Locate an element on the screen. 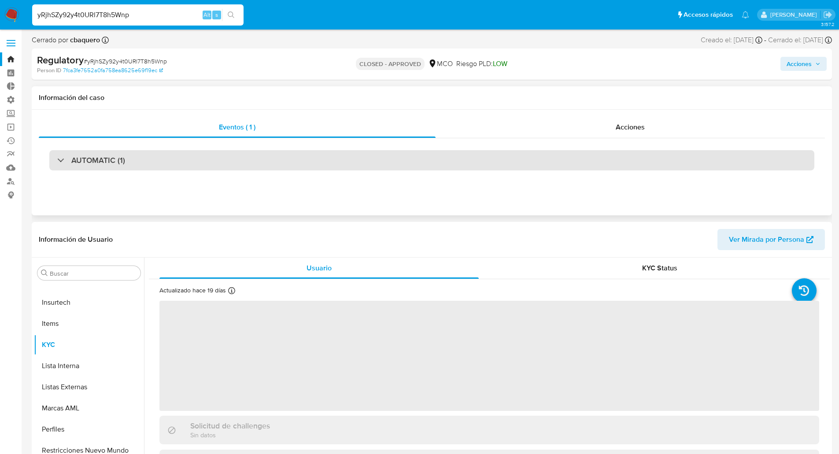 This screenshot has width=839, height=454. span: # yRjhSZy92y4t0URl7T8h5Wnp is located at coordinates (125, 61).